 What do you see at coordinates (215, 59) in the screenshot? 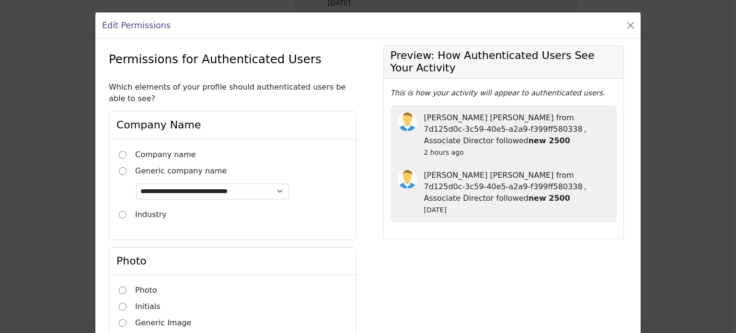
I see `h3: Permissions for Authenticated Users` at bounding box center [215, 59].